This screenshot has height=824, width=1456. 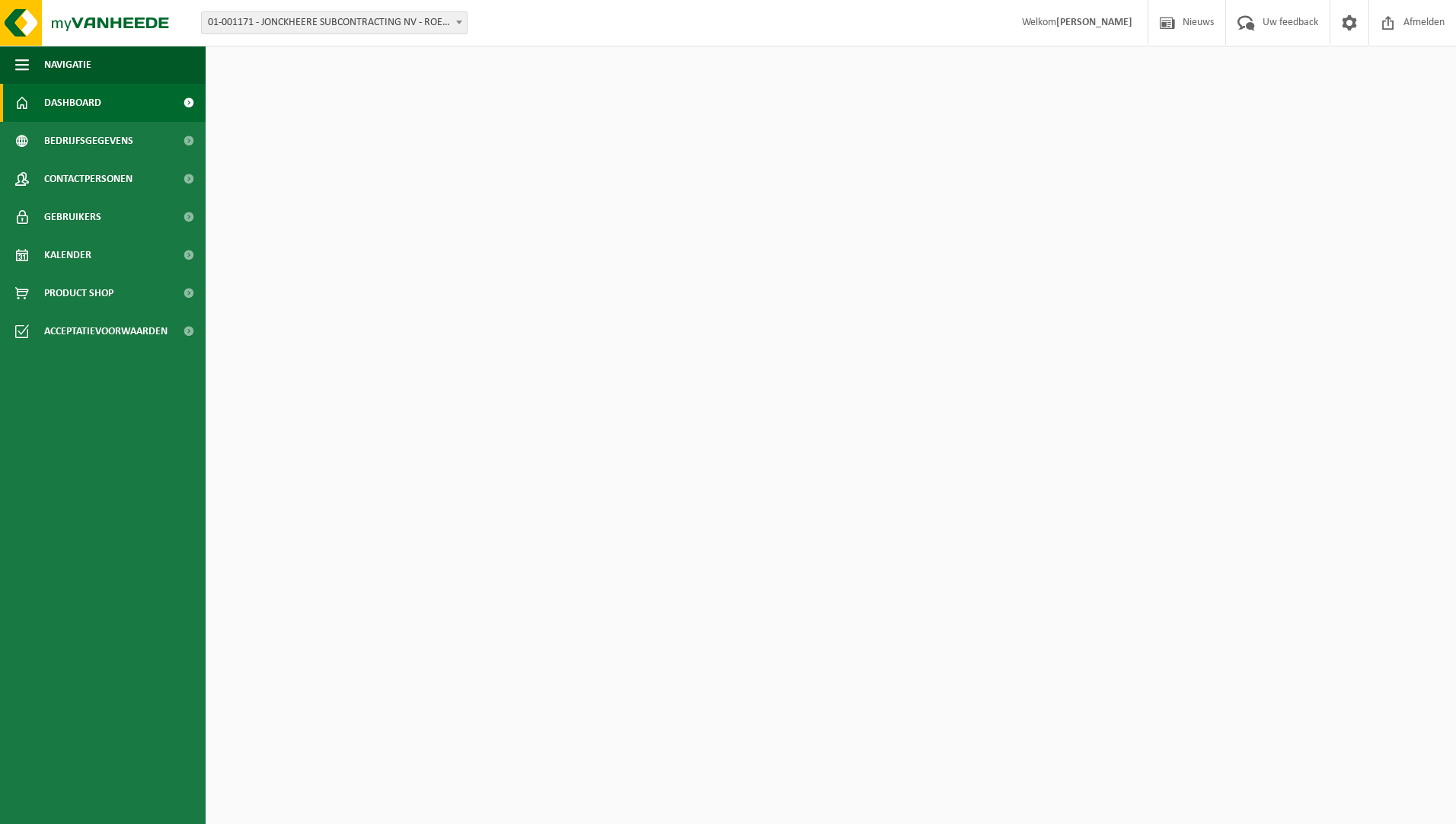 I want to click on span: Contactpersonen, so click(x=88, y=179).